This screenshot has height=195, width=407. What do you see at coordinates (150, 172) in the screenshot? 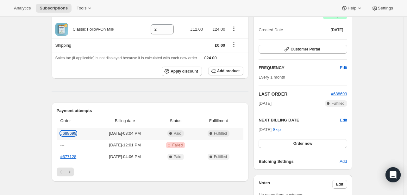
I see `nav: Pagination` at bounding box center [150, 172].